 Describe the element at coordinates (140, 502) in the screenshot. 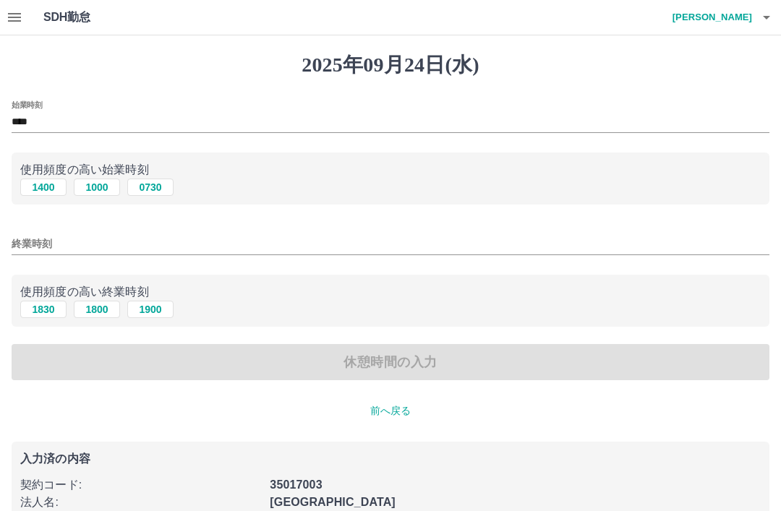

I see `p: 法人名 :` at that location.